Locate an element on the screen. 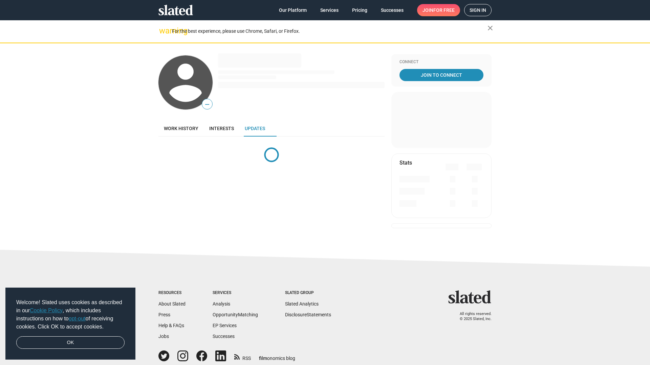  div: cookieconsent is located at coordinates (70, 324).